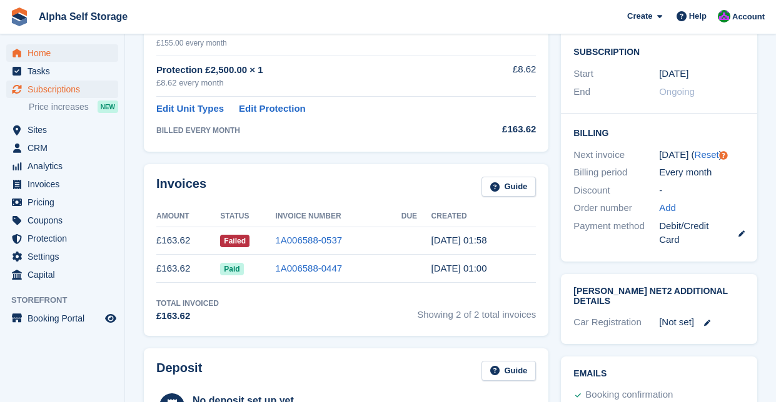  Describe the element at coordinates (65, 221) in the screenshot. I see `span: Coupons` at that location.